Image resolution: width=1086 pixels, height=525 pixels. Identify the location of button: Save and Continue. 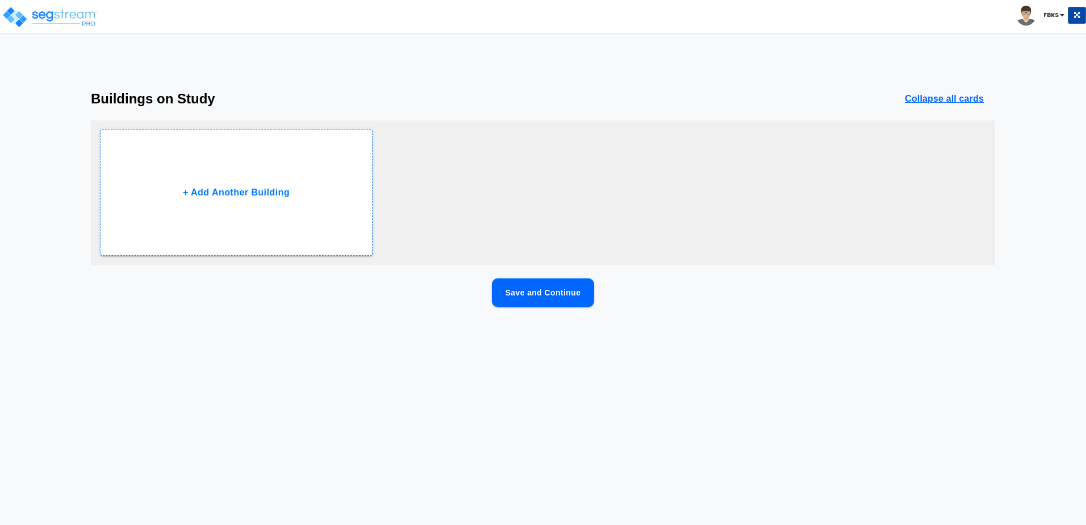
(543, 293).